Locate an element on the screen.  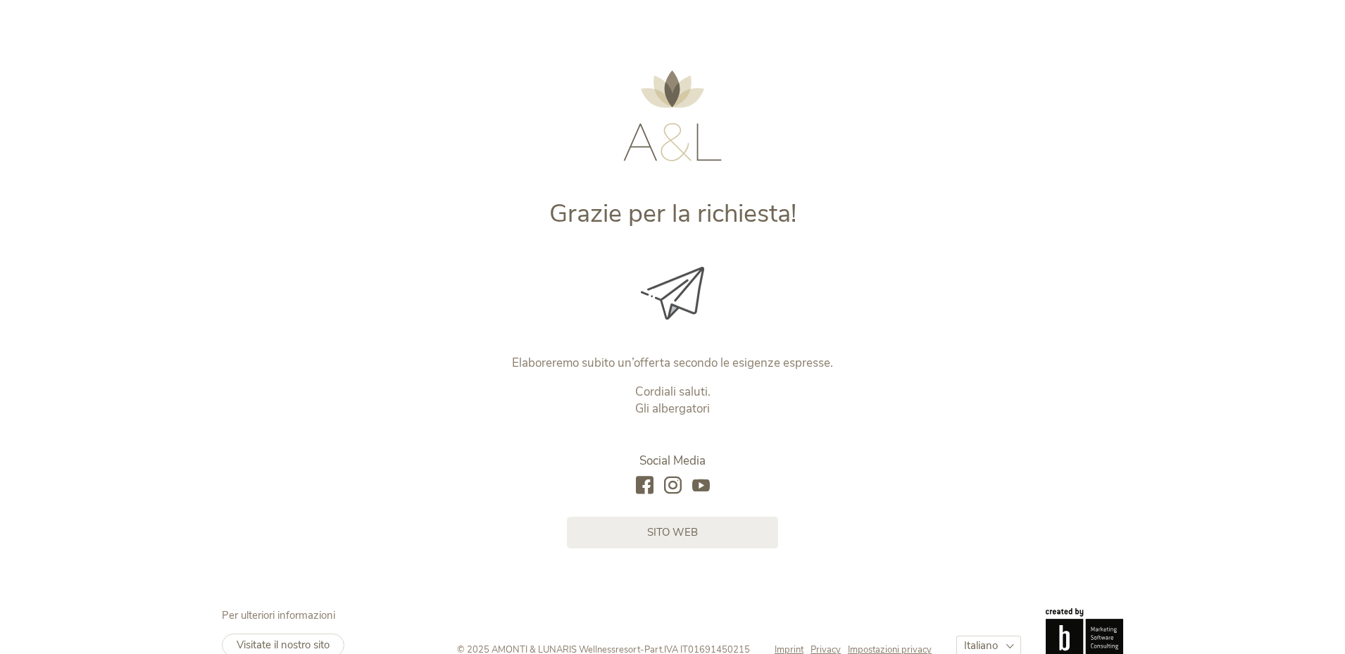
a: AMONTI & LUNARIS Wellnessresort is located at coordinates (673, 115).